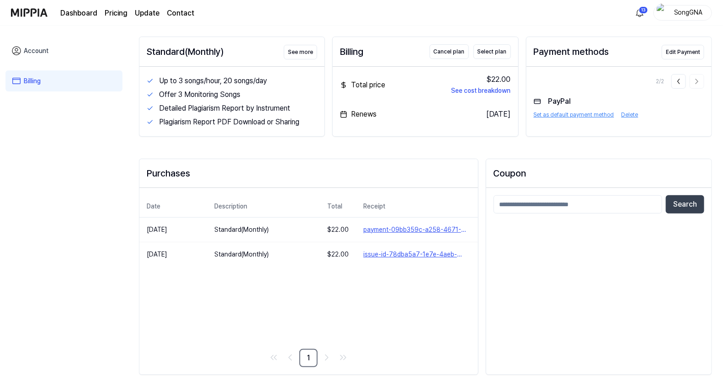 The image size is (723, 385). I want to click on div: 13, so click(643, 10).